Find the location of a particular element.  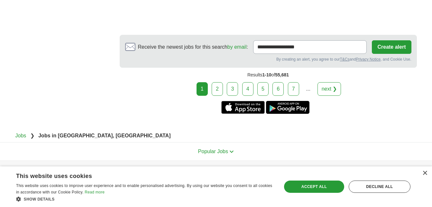

div: This website uses cookies is located at coordinates (137, 175).